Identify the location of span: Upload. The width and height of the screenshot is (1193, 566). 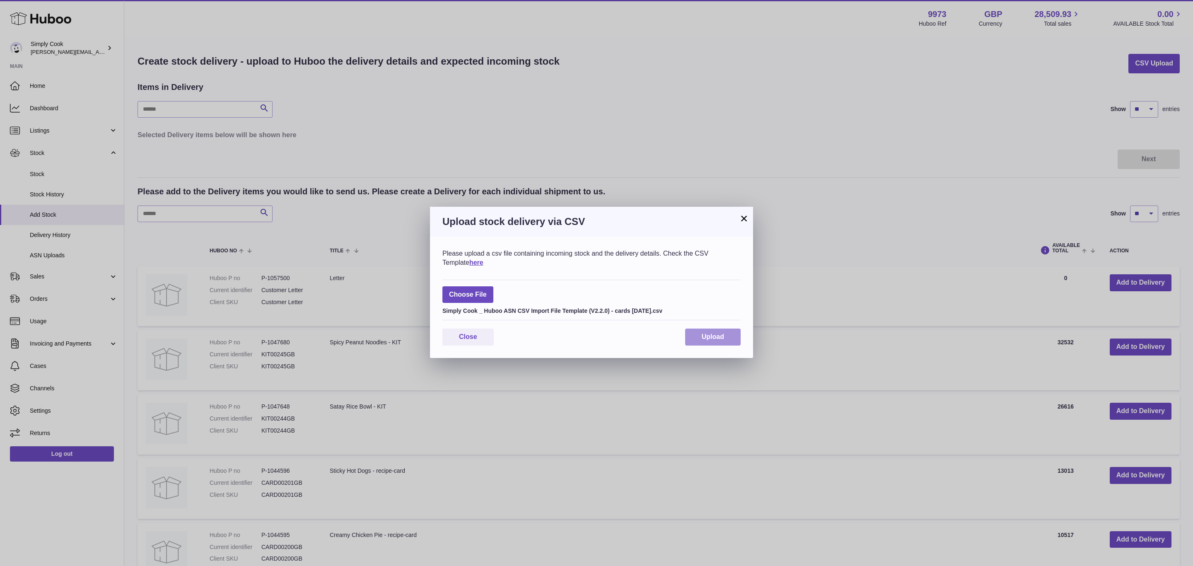
(713, 336).